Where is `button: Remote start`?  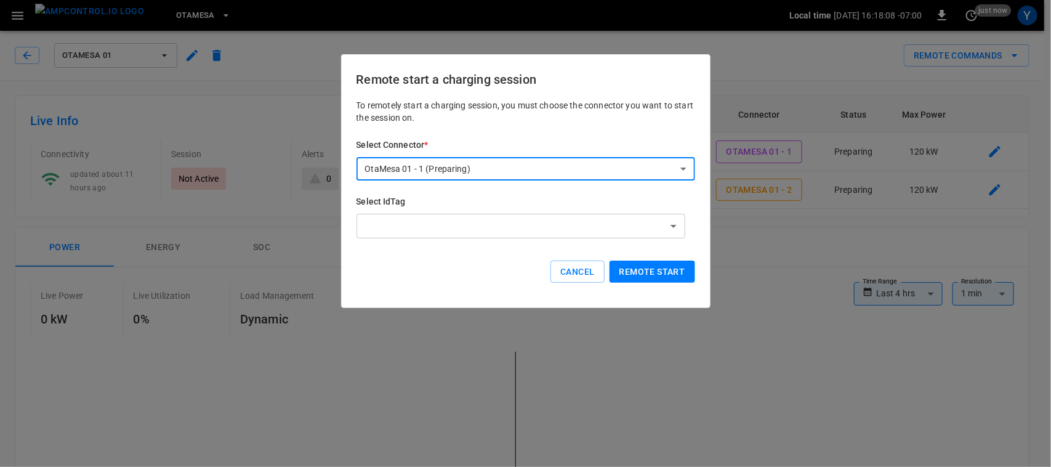
button: Remote start is located at coordinates (652, 272).